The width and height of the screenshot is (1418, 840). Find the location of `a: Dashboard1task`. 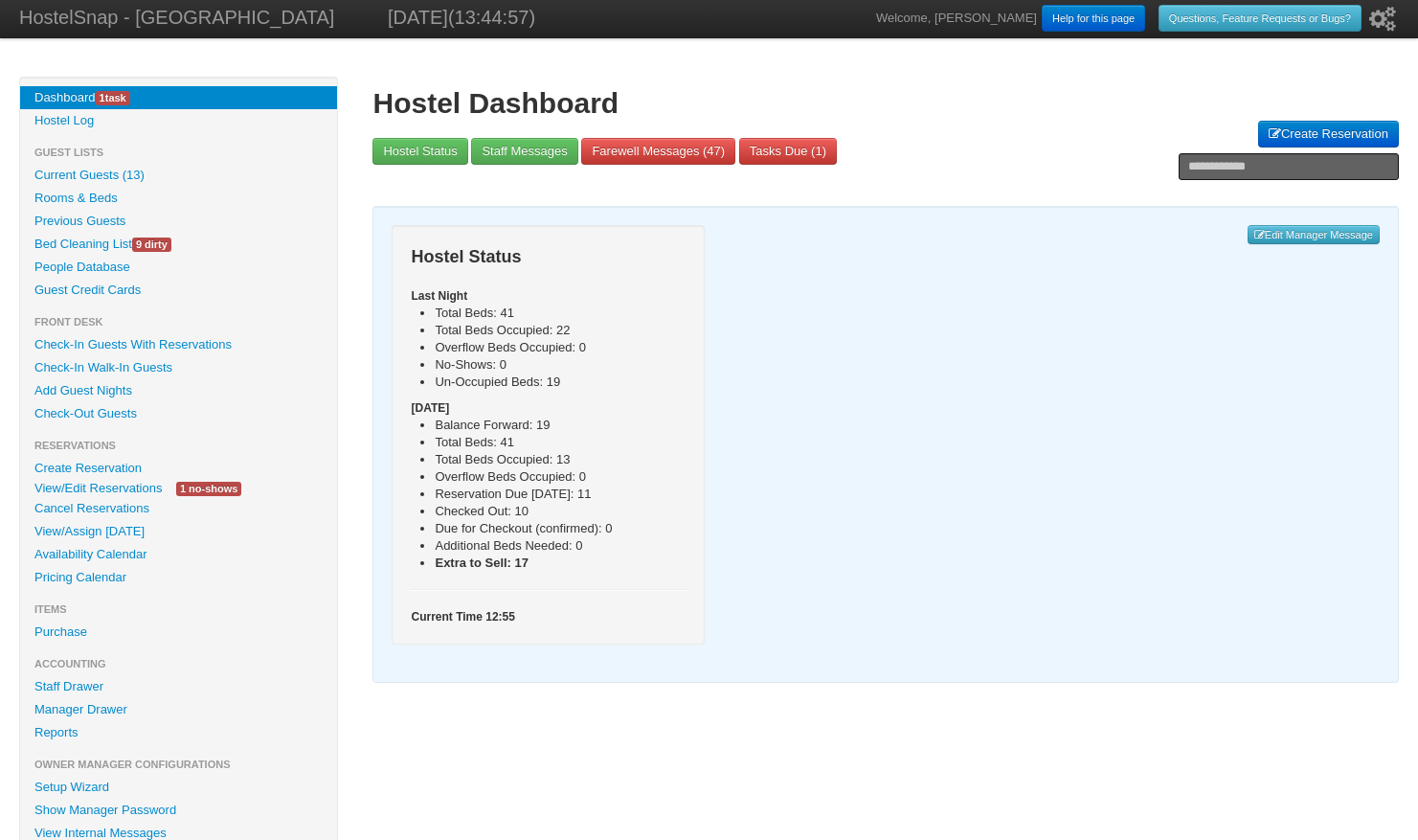

a: Dashboard1task is located at coordinates (178, 97).